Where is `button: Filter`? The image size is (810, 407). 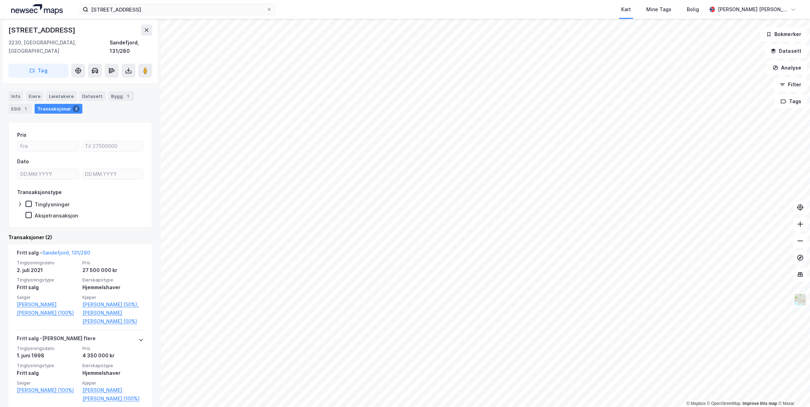
button: Filter is located at coordinates (791, 85).